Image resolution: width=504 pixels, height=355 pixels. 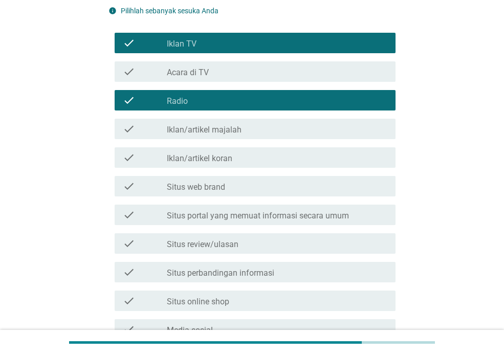 What do you see at coordinates (203, 245) in the screenshot?
I see `label: Situs review/ulasan` at bounding box center [203, 245].